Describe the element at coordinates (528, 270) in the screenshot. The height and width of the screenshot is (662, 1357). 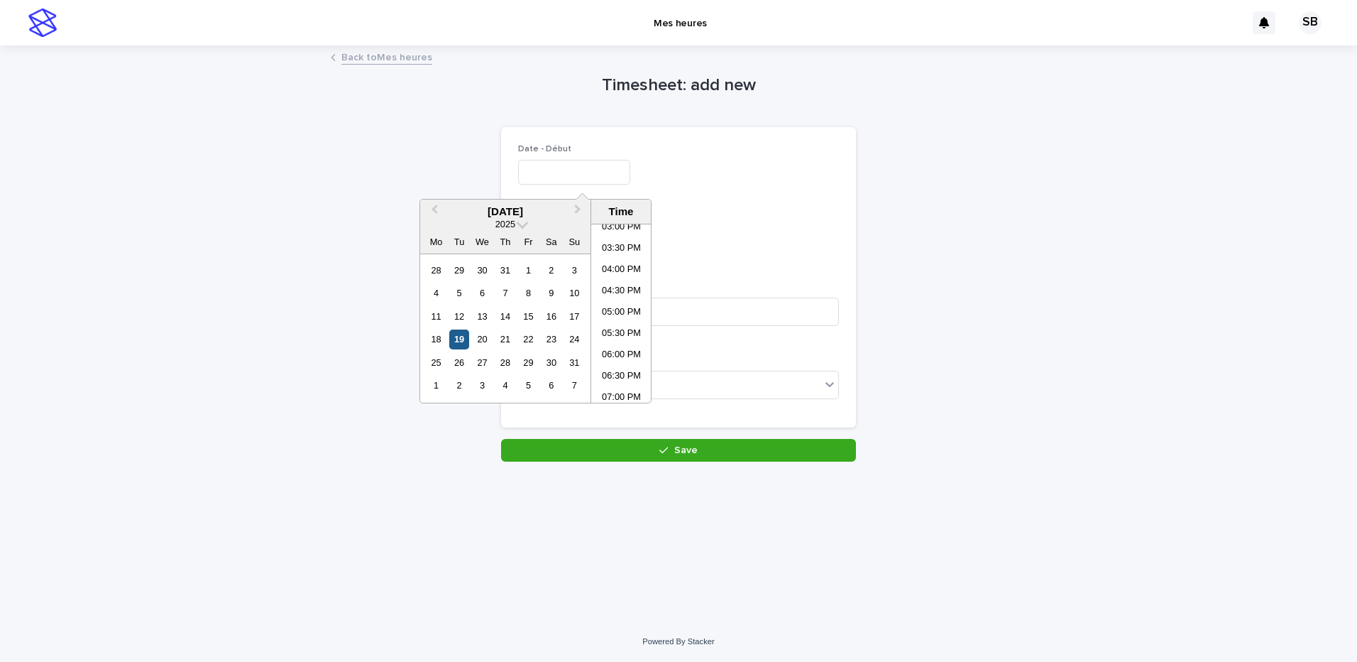
I see `div: Choose Friday, 1 August 2025` at that location.